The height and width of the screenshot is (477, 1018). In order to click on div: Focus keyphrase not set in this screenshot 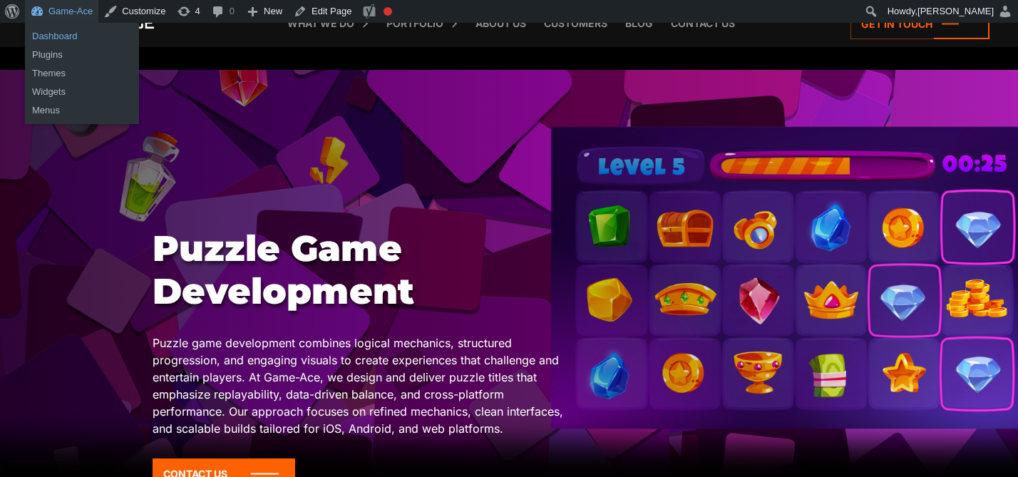, I will do `click(388, 11)`.